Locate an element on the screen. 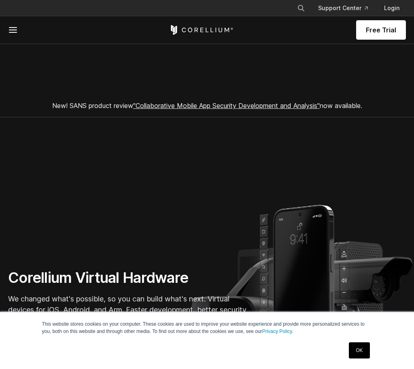  h1: Corellium Virtual Hardware is located at coordinates (129, 278).